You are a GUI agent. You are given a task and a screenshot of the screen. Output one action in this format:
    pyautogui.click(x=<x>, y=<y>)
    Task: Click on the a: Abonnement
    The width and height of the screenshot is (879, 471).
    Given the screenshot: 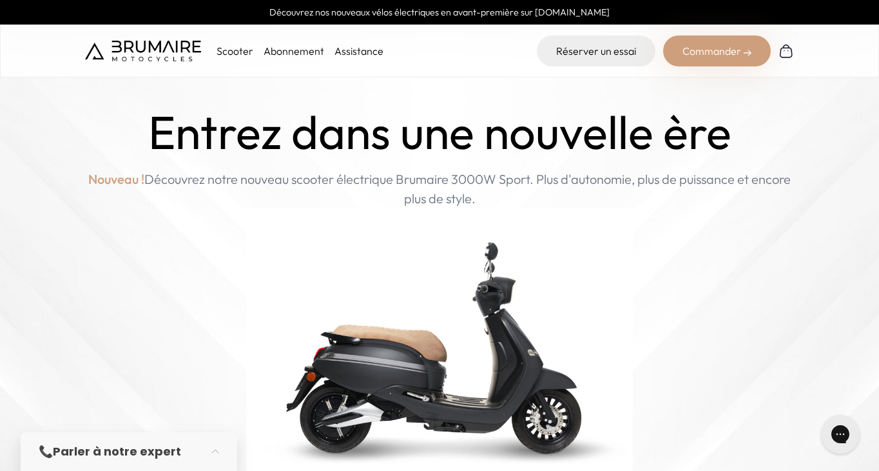 What is the action you would take?
    pyautogui.click(x=294, y=51)
    